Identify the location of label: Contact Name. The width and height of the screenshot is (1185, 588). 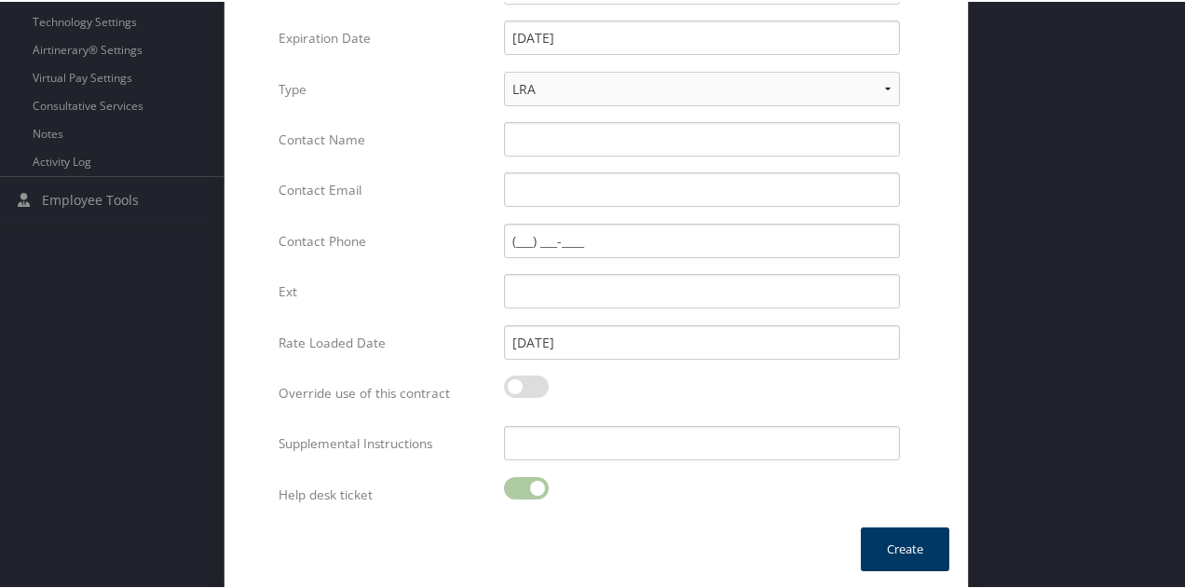
(384, 138).